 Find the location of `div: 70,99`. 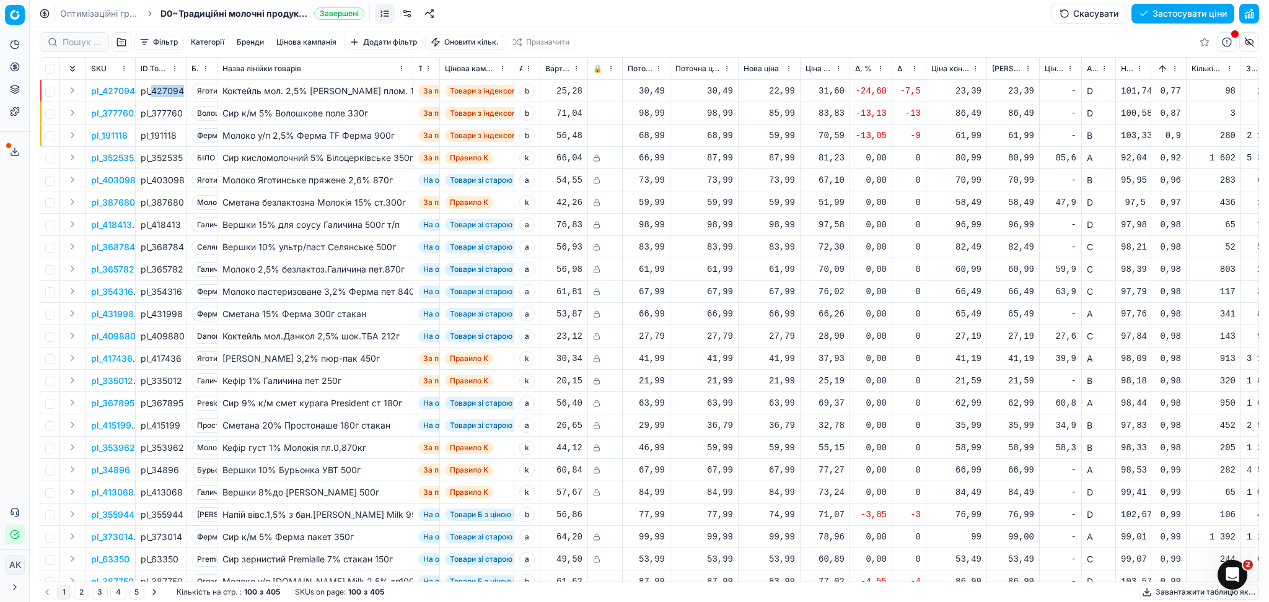

div: 70,99 is located at coordinates (956, 180).